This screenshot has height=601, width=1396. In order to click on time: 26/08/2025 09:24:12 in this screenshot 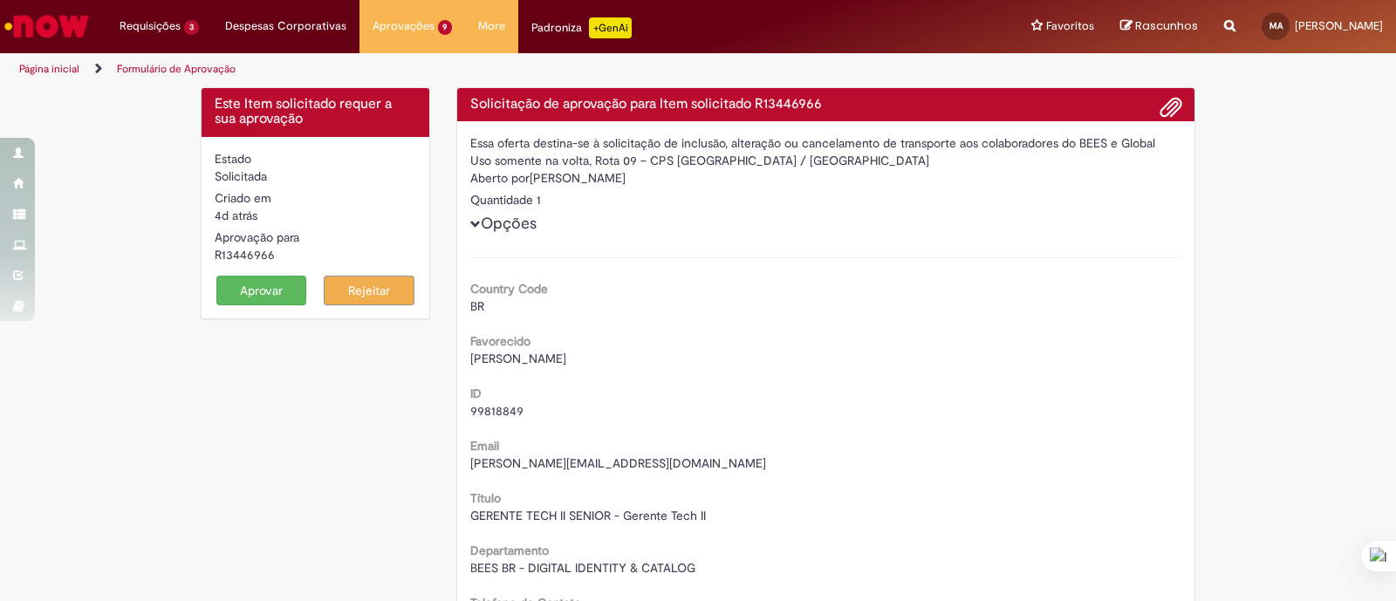, I will do `click(236, 216)`.